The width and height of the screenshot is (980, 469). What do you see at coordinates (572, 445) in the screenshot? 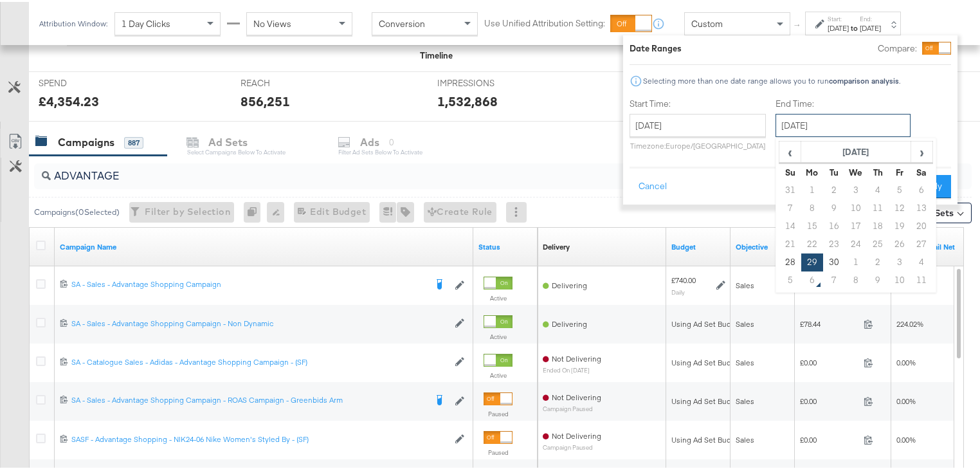
I see `sub: Campaign Paused` at bounding box center [572, 445].